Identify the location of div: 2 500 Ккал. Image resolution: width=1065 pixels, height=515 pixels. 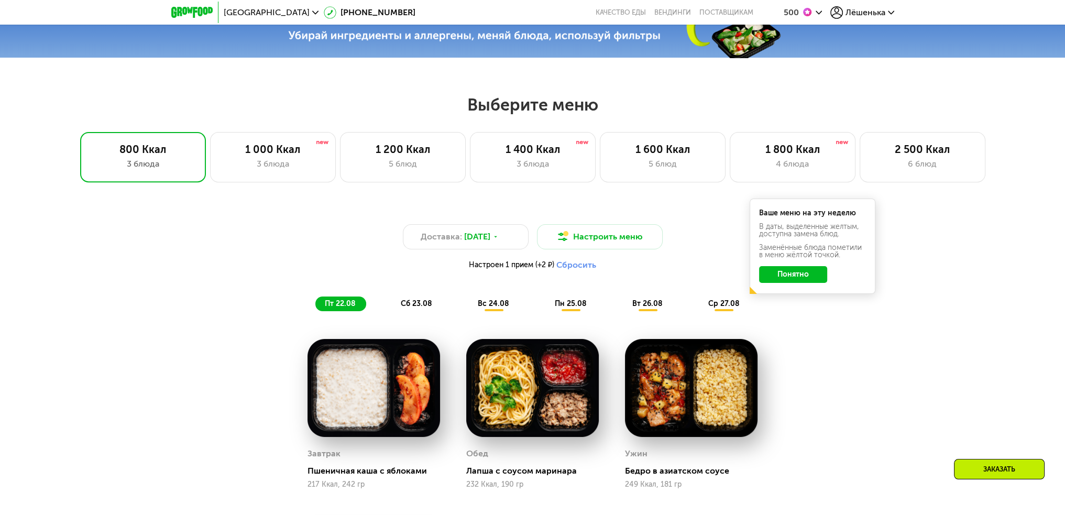
(923, 149).